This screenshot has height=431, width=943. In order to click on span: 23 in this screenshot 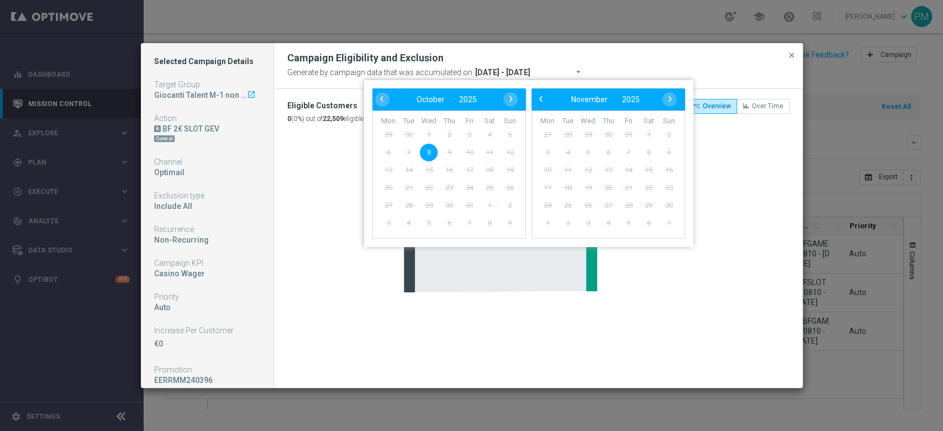, I will do `click(668, 188)`.